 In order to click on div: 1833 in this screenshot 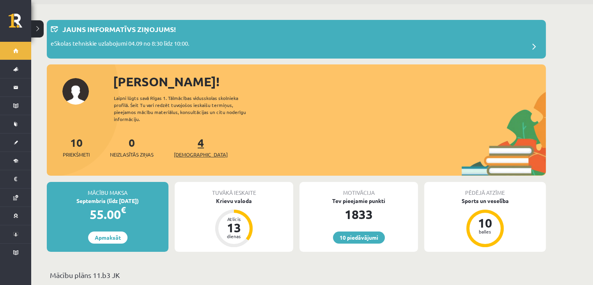, I will do `click(359, 214)`.